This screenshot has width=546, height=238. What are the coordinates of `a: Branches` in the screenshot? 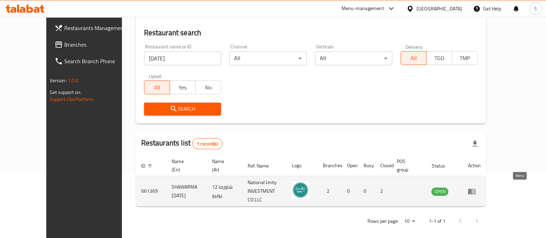 It's located at (93, 45).